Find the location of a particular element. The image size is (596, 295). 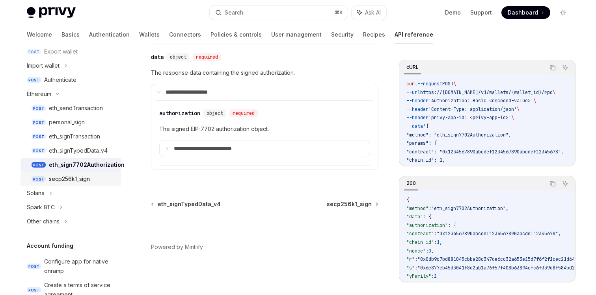

span: 1 is located at coordinates (435, 277).